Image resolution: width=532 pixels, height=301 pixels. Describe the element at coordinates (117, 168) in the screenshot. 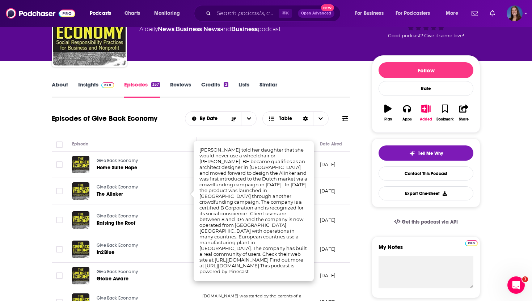

I see `span: Home Suite Hope` at that location.